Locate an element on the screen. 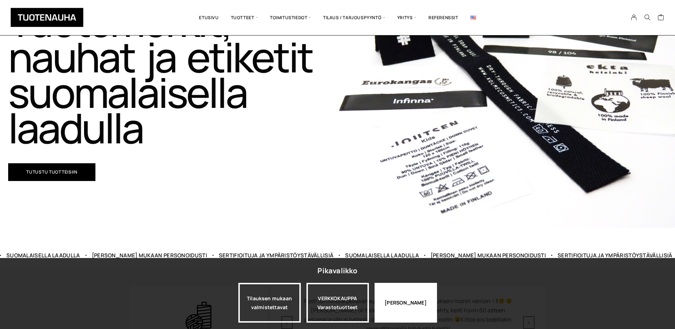 The image size is (675, 329). span: Tuotteet is located at coordinates (244, 17).